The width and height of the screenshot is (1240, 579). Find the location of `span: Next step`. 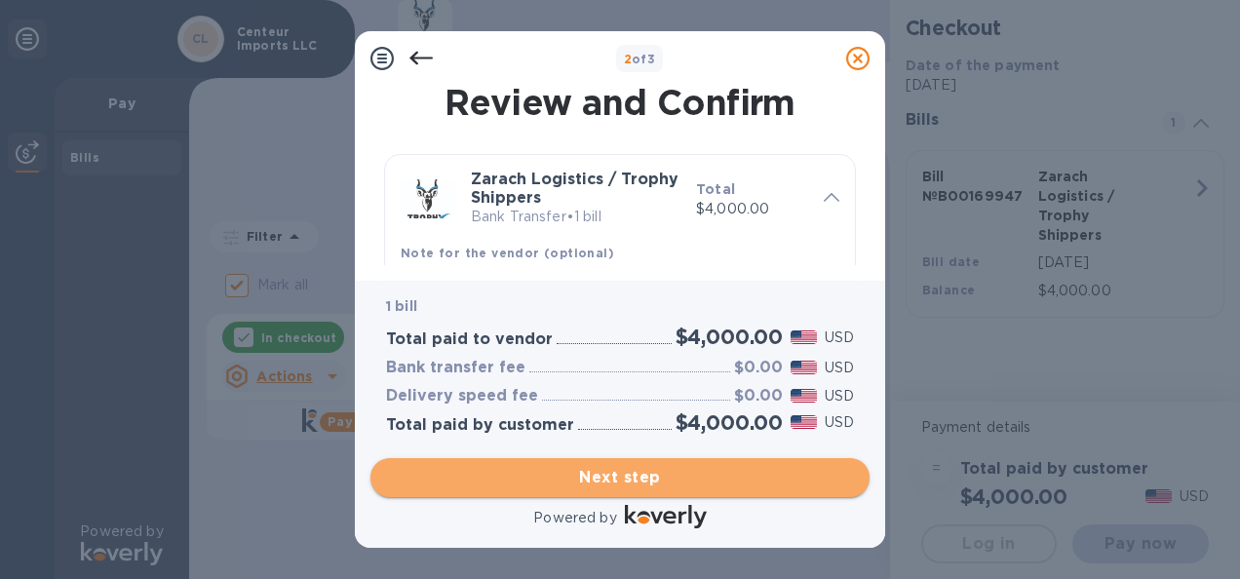

span: Next step is located at coordinates (620, 478).